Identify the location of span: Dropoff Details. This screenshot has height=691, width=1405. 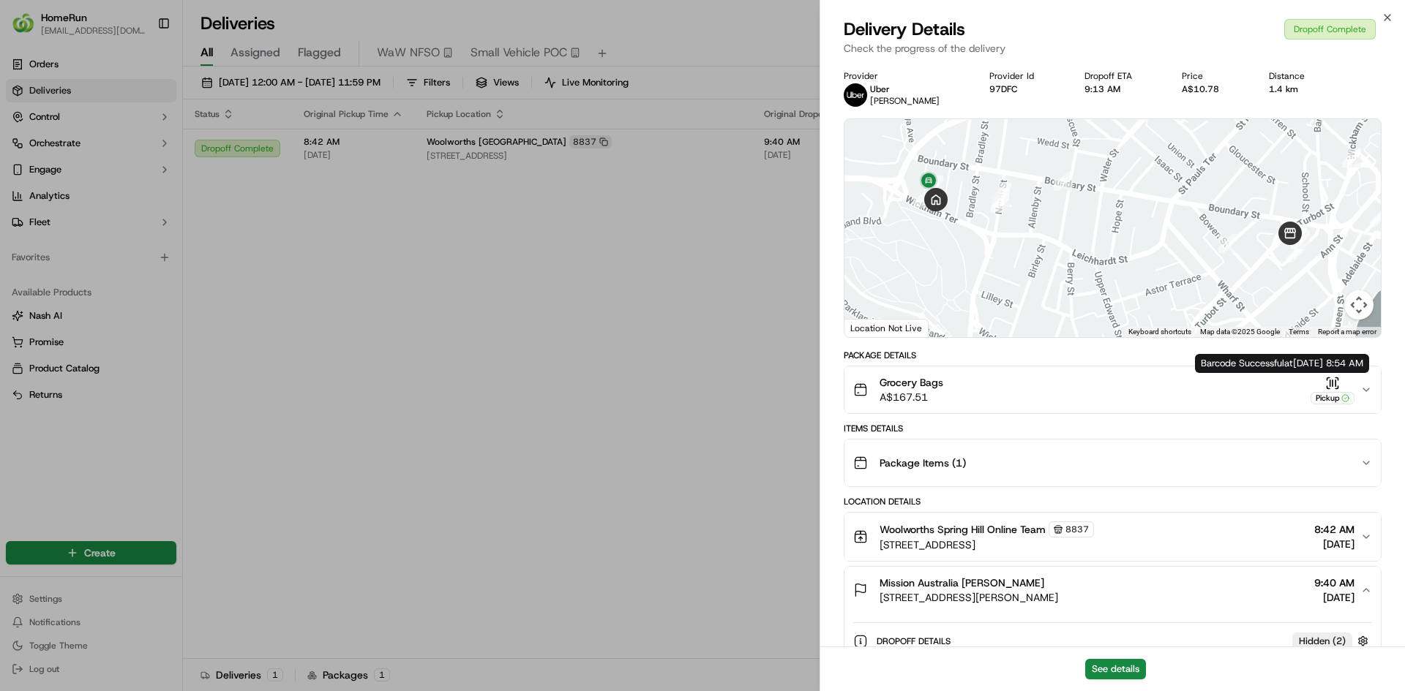
(915, 642).